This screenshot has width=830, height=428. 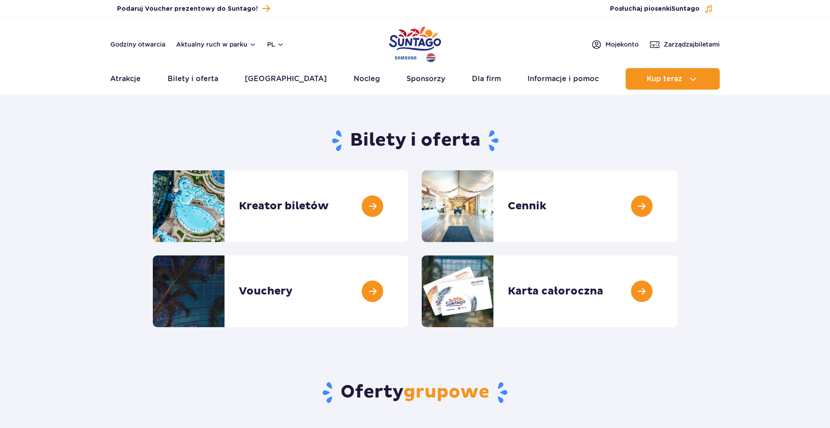 I want to click on a: Bilety i oferta, so click(x=193, y=79).